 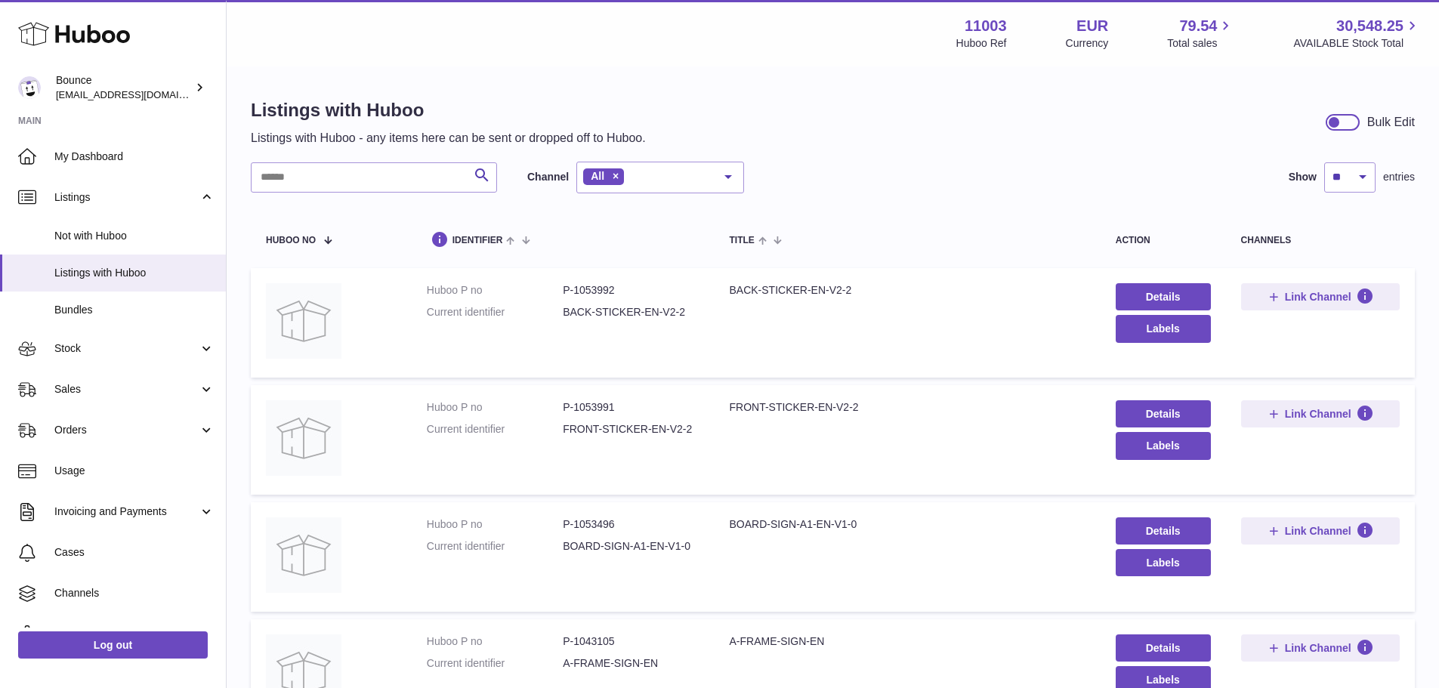 What do you see at coordinates (1164, 240) in the screenshot?
I see `div: action` at bounding box center [1164, 240].